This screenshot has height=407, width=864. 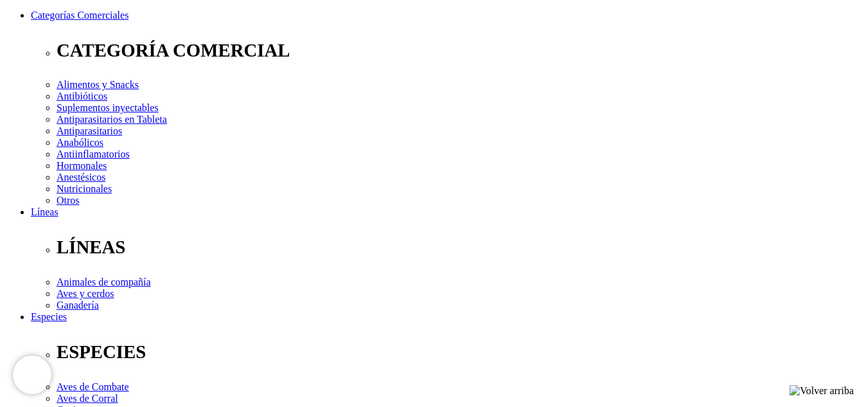 I want to click on a: Antibióticos, so click(x=82, y=96).